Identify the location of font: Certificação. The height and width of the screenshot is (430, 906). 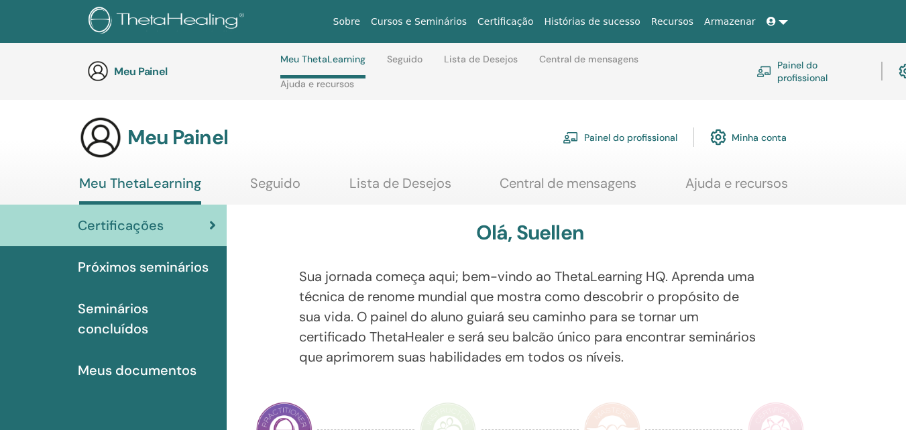
(505, 21).